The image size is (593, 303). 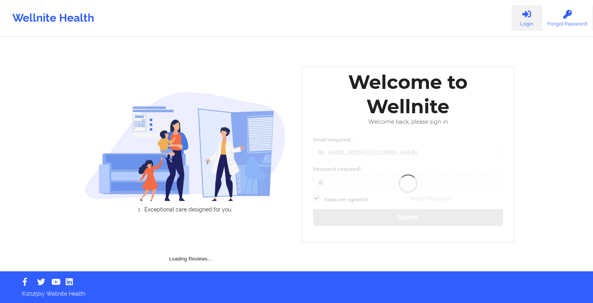 I want to click on p: © 2025 by Wellnite Health, so click(x=297, y=291).